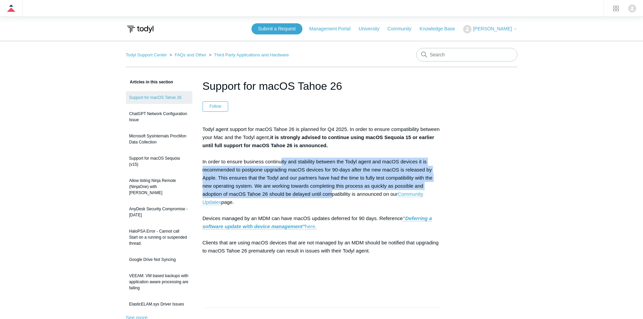  What do you see at coordinates (372, 29) in the screenshot?
I see `a: University` at bounding box center [372, 29].